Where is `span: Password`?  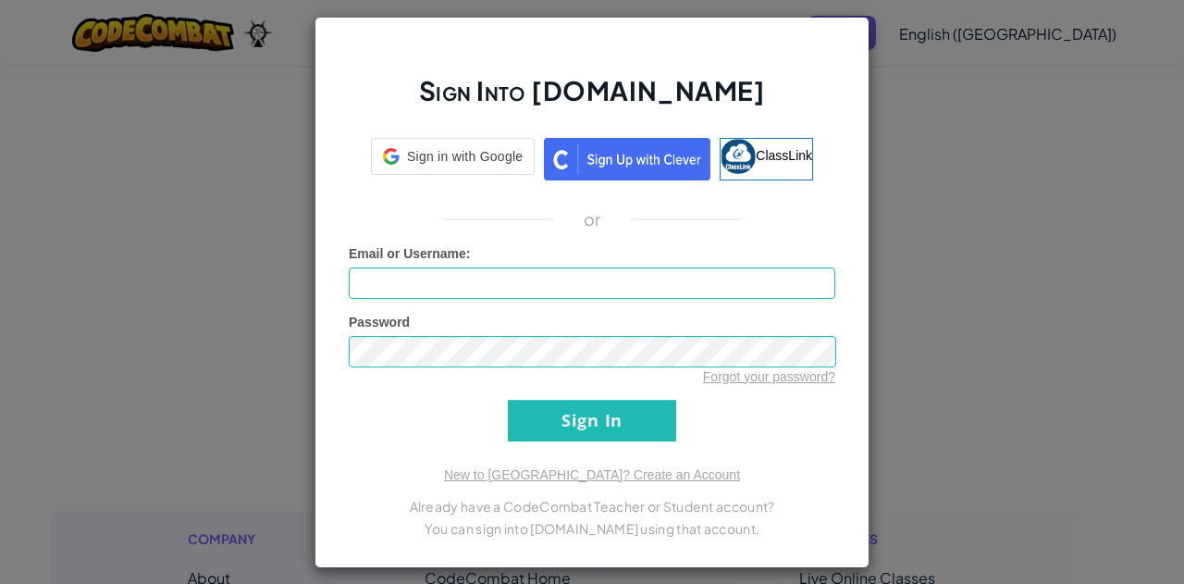 span: Password is located at coordinates (379, 322).